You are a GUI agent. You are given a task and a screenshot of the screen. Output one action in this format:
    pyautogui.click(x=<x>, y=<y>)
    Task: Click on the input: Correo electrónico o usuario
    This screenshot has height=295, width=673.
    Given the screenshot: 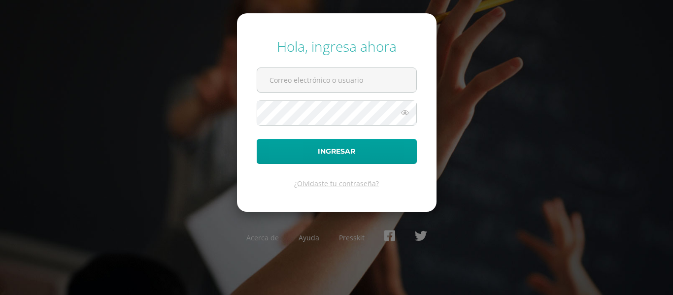 What is the action you would take?
    pyautogui.click(x=337, y=80)
    